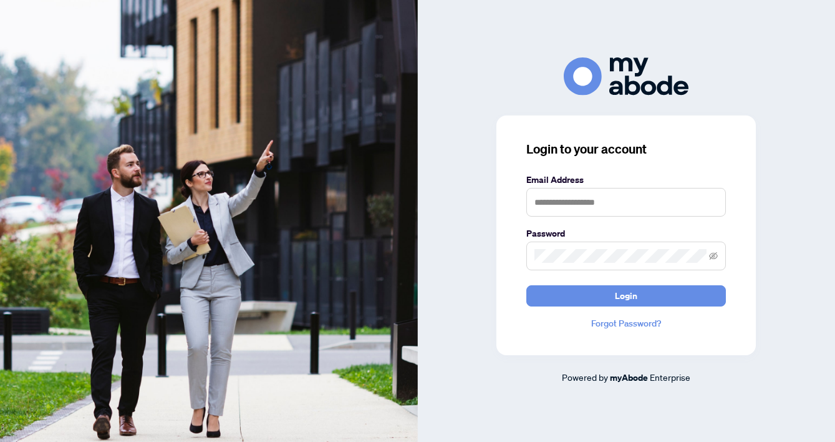 The width and height of the screenshot is (835, 442). I want to click on span: Login, so click(626, 296).